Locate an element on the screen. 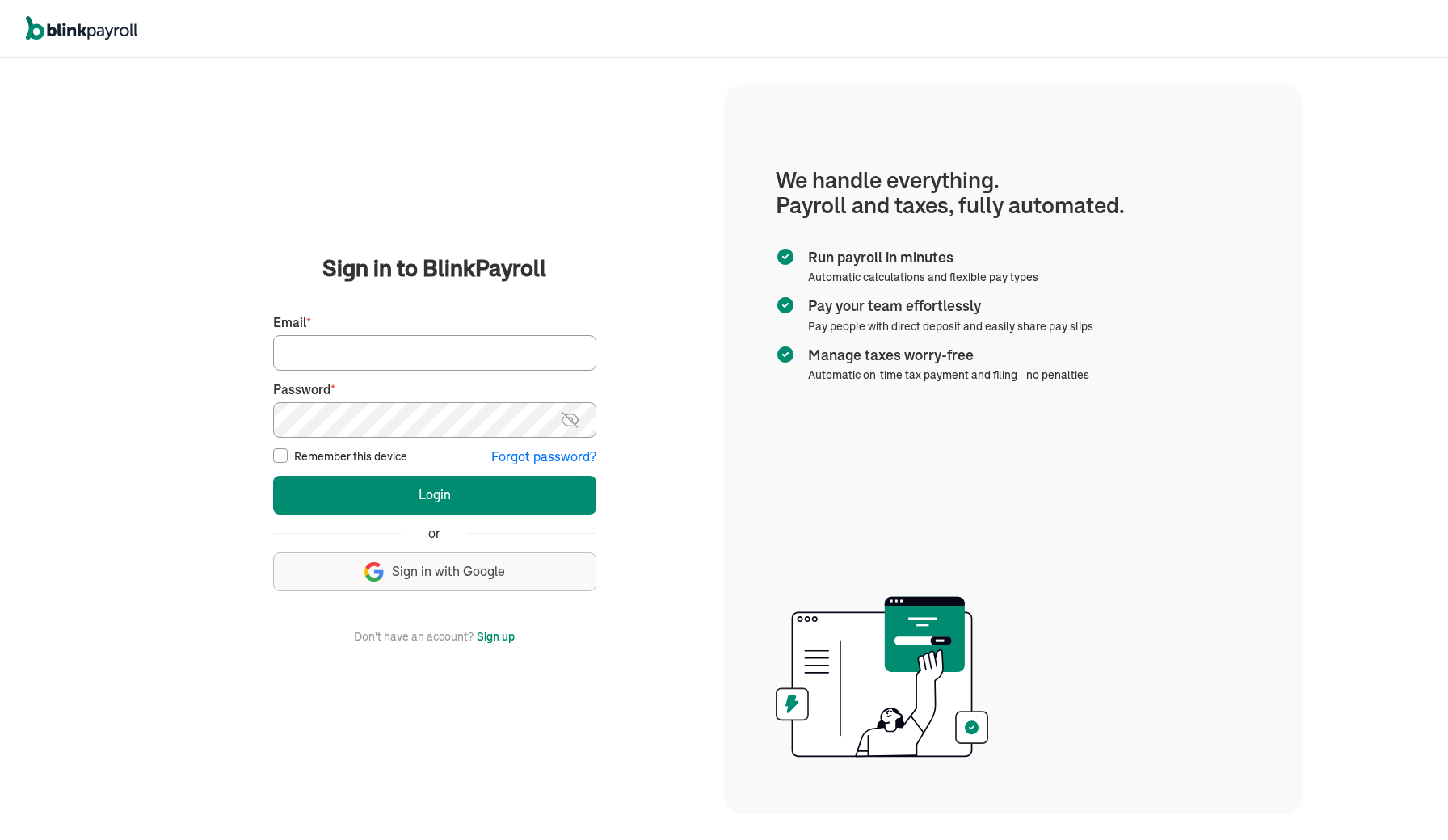 This screenshot has width=1448, height=840. input: Your email address is located at coordinates (435, 353).